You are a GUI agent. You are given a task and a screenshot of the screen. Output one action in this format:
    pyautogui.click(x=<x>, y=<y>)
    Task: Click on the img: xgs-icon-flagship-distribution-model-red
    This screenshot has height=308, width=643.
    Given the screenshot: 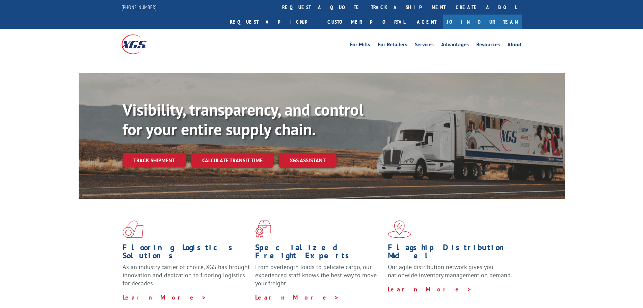 What is the action you would take?
    pyautogui.click(x=399, y=229)
    